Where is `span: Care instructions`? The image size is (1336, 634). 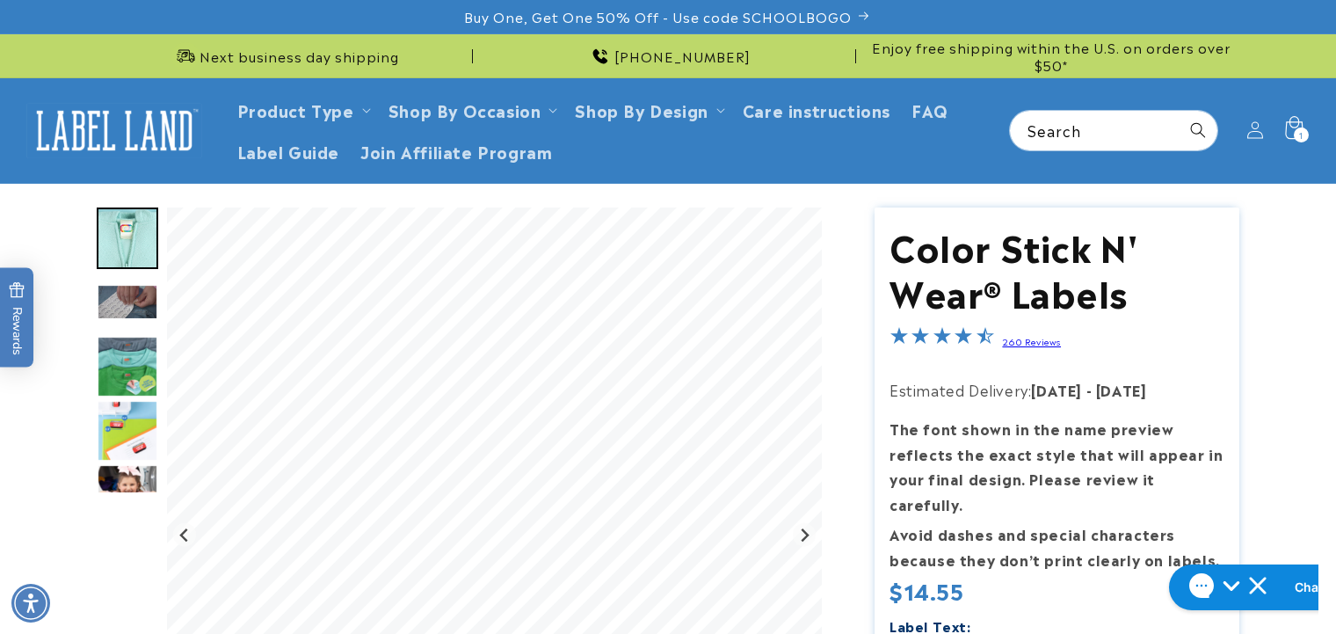 span: Care instructions is located at coordinates (816, 109).